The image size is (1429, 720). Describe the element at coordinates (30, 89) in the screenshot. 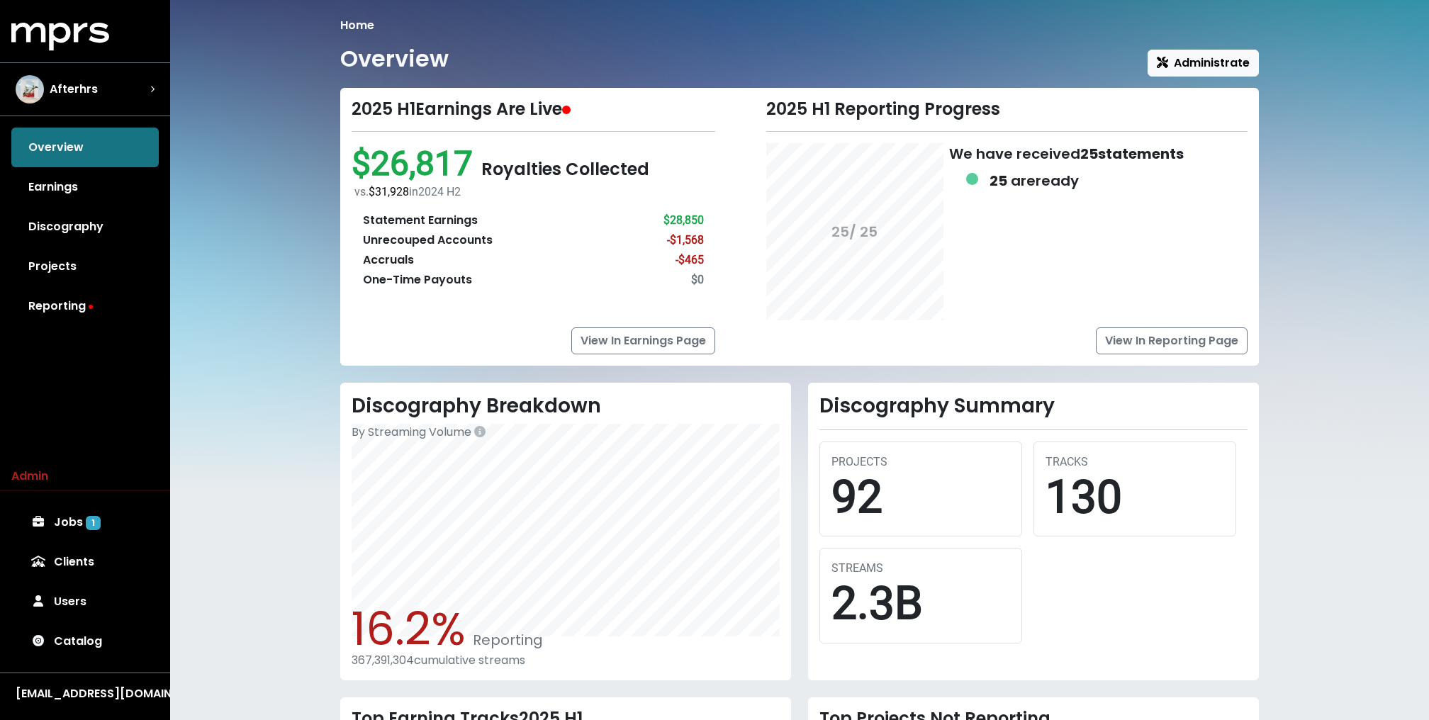

I see `img: The selected account / producer` at that location.